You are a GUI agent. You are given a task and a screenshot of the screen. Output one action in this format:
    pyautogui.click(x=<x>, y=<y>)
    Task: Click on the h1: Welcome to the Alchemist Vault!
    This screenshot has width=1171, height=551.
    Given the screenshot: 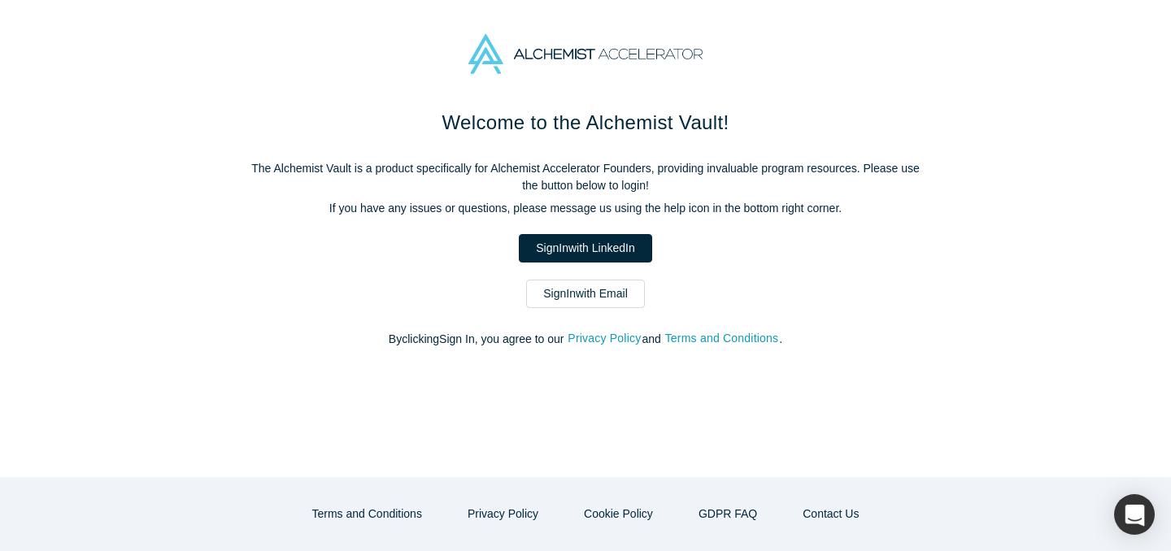 What is the action you would take?
    pyautogui.click(x=585, y=123)
    